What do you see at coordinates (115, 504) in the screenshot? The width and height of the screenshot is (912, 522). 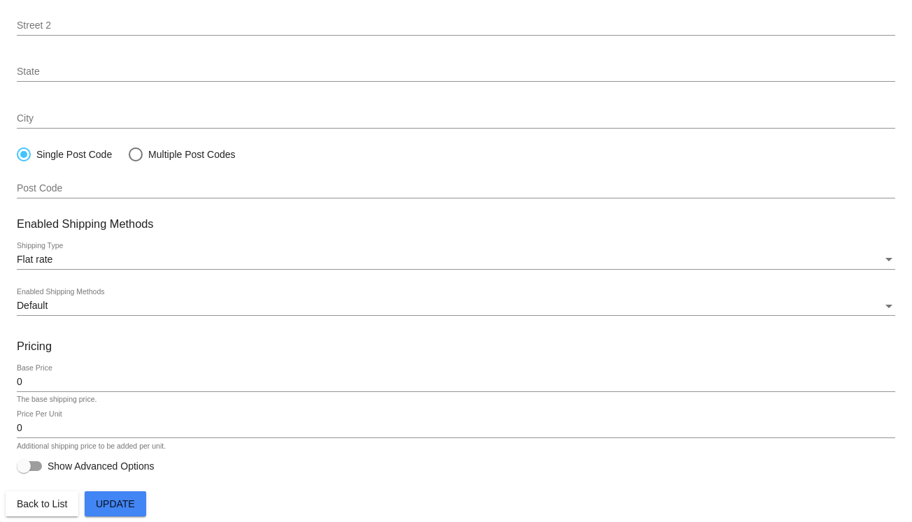 I see `span: Update` at bounding box center [115, 504].